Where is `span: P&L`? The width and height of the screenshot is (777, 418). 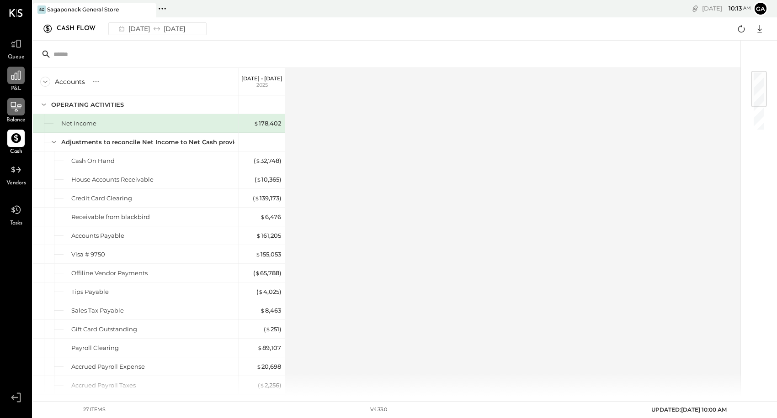
span: P&L is located at coordinates (16, 89).